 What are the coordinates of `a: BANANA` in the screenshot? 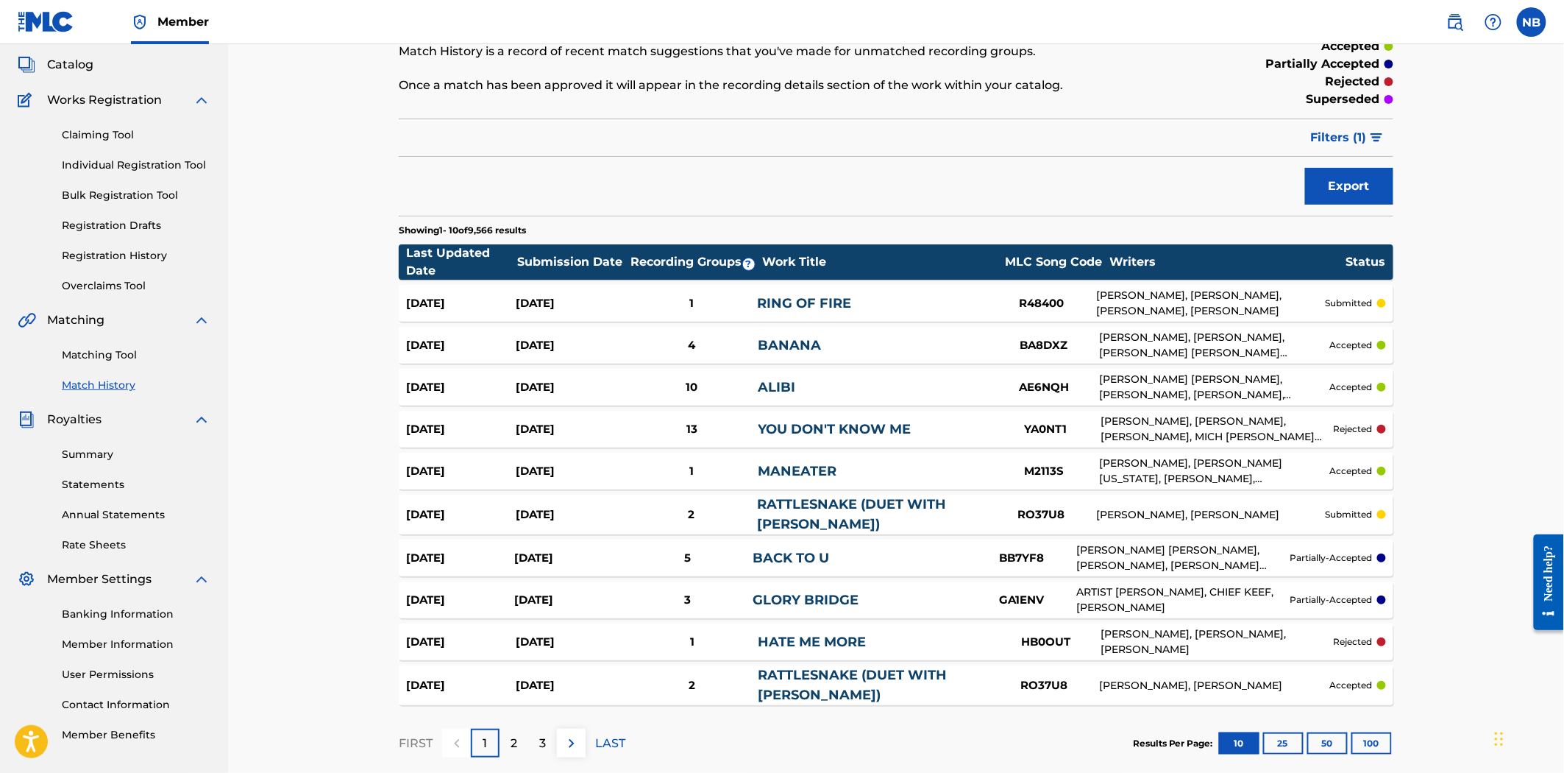 It's located at (790, 345).